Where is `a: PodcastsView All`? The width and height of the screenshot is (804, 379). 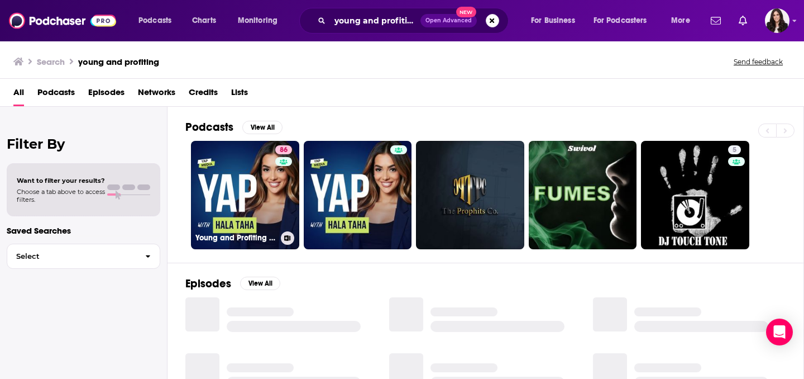
a: PodcastsView All is located at coordinates (234, 127).